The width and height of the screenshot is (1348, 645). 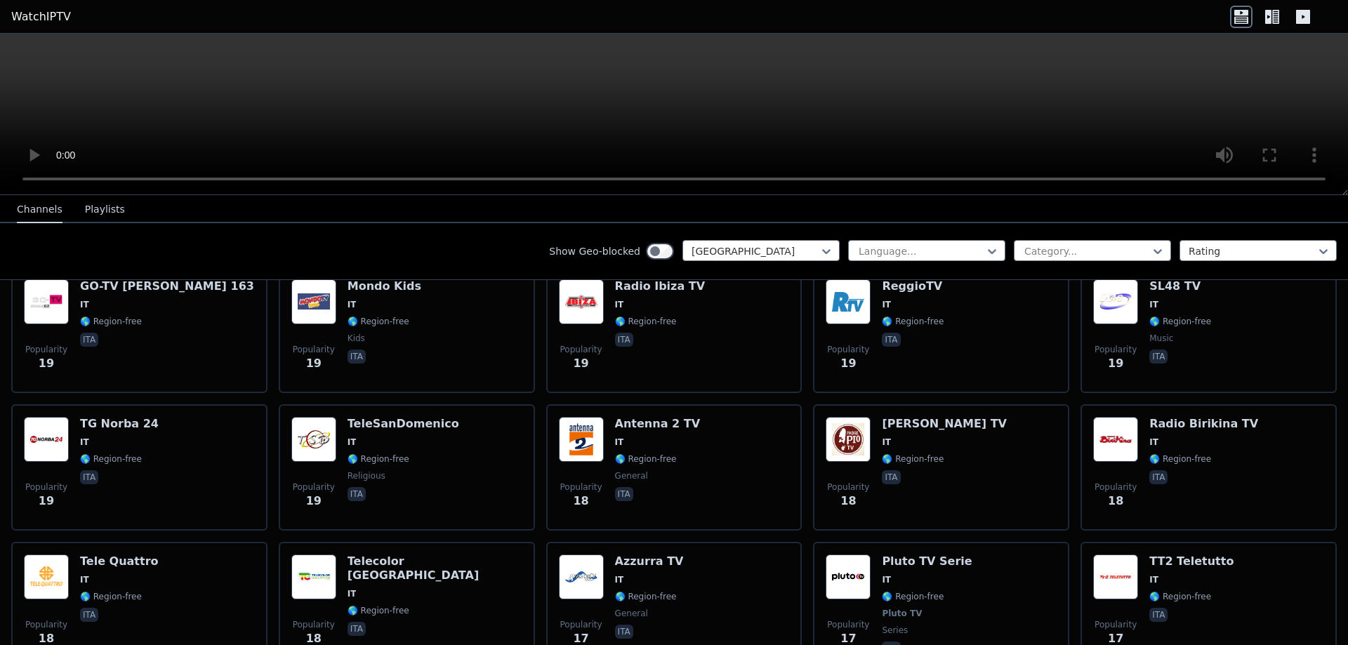 What do you see at coordinates (660, 287) in the screenshot?
I see `h6: Radio Ibiza TV` at bounding box center [660, 287].